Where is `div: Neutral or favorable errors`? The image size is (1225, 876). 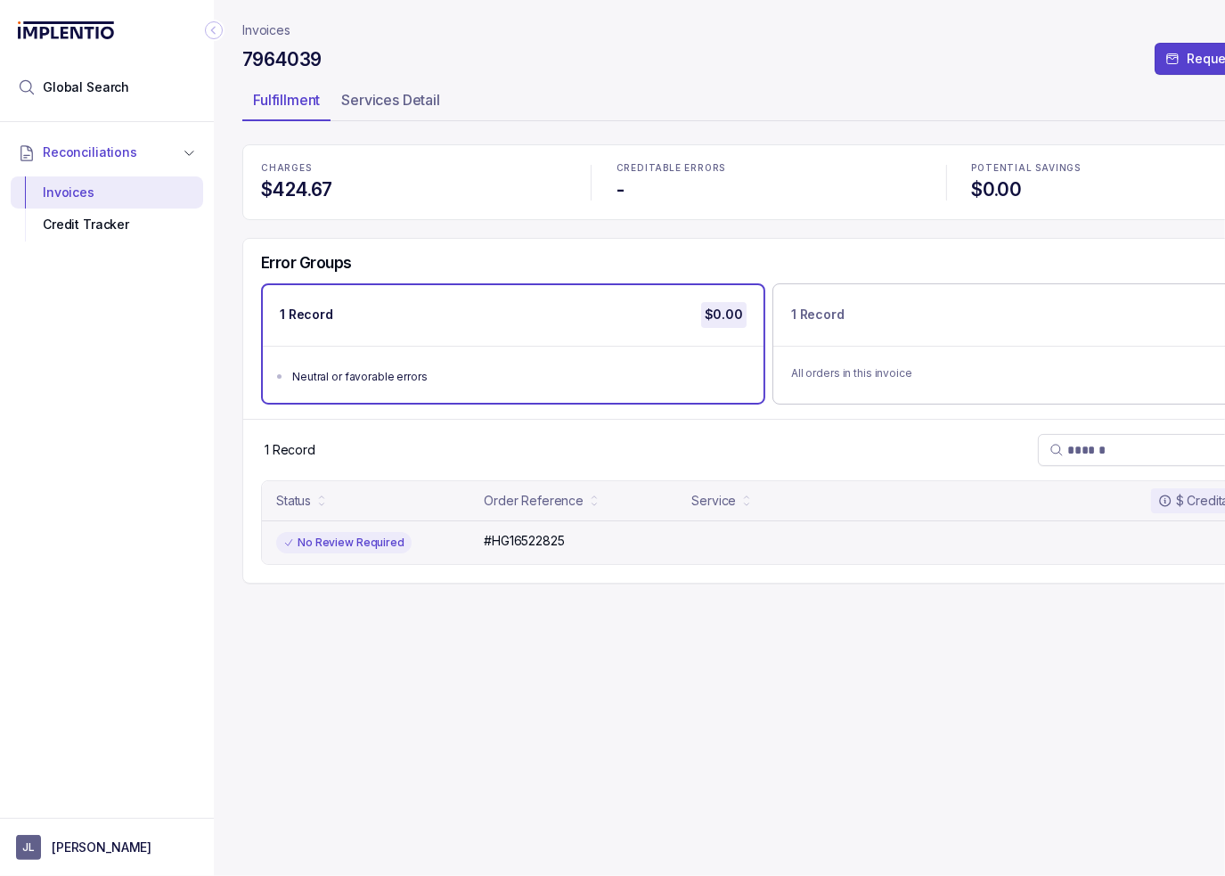 div: Neutral or favorable errors is located at coordinates (519, 377).